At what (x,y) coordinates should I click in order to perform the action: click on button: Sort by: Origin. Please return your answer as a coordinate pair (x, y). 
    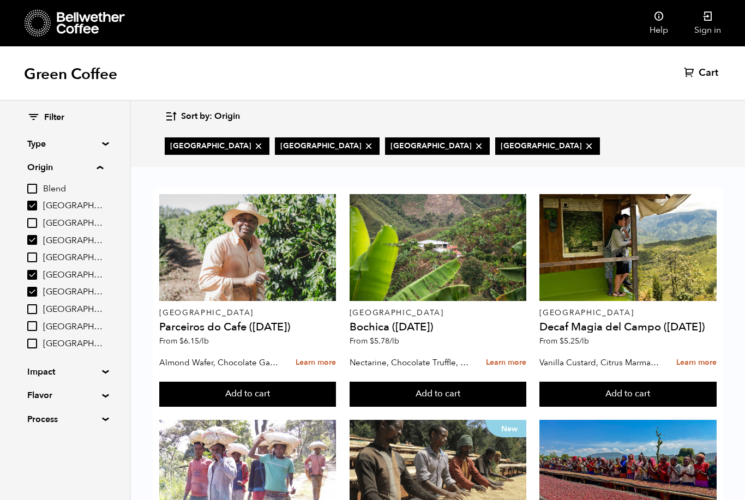
    Looking at the image, I should click on (202, 116).